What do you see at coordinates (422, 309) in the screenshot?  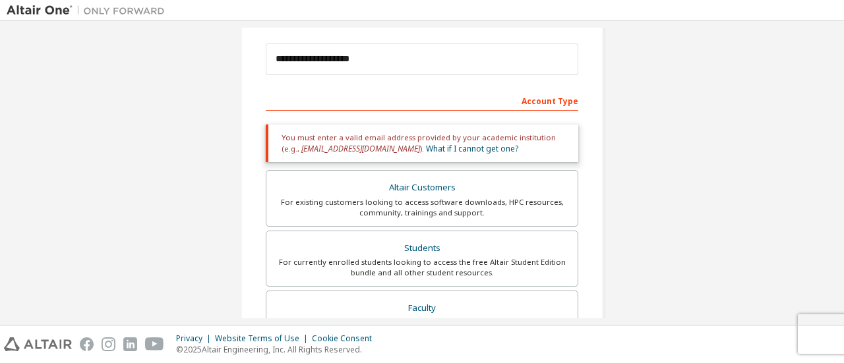 I see `div: Faculty` at bounding box center [422, 309].